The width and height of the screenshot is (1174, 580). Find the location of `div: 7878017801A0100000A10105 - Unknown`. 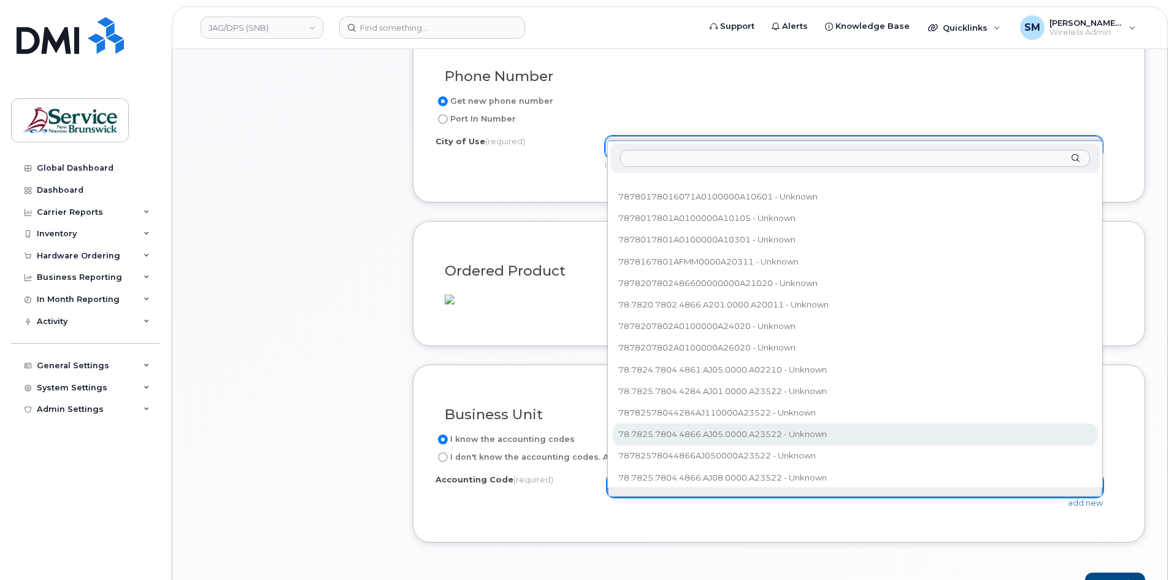

div: 7878017801A0100000A10105 - Unknown is located at coordinates (855, 218).